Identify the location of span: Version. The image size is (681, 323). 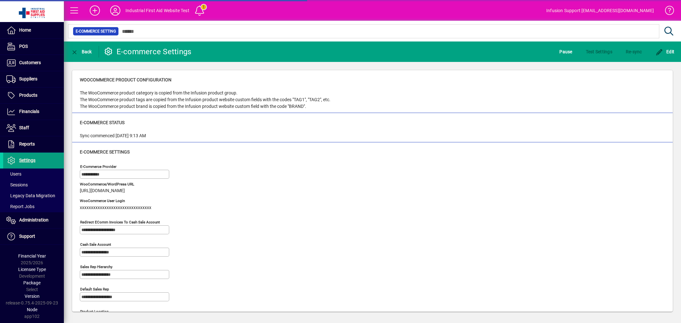
(32, 296).